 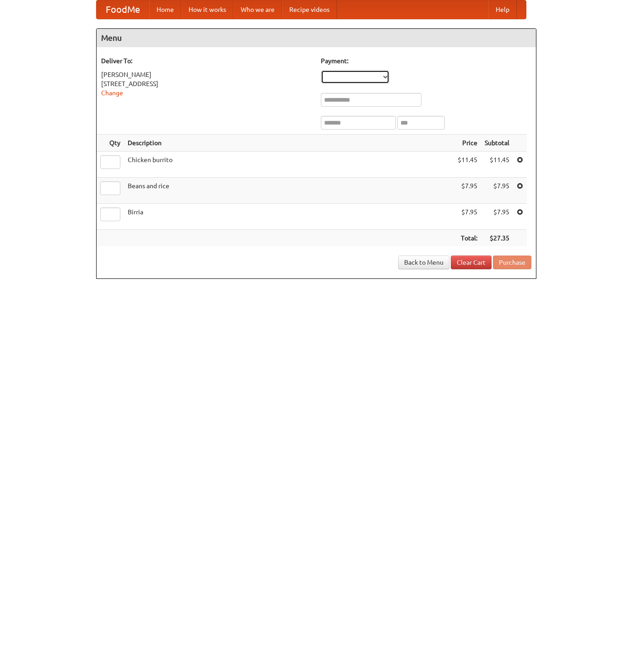 What do you see at coordinates (513, 262) in the screenshot?
I see `button: Purchase` at bounding box center [513, 262].